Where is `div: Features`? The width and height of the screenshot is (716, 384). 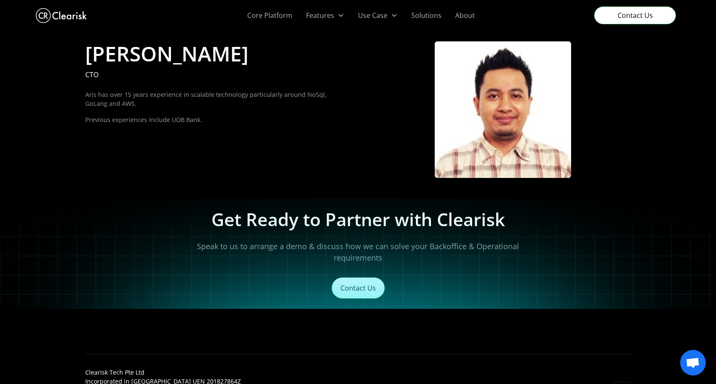
div: Features is located at coordinates (320, 15).